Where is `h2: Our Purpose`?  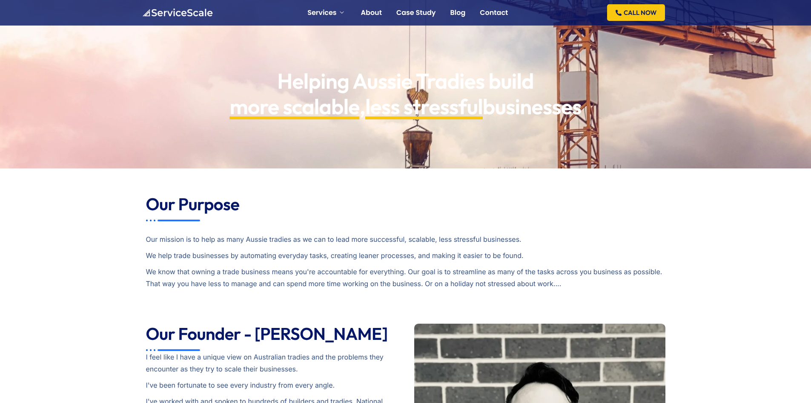 h2: Our Purpose is located at coordinates (406, 204).